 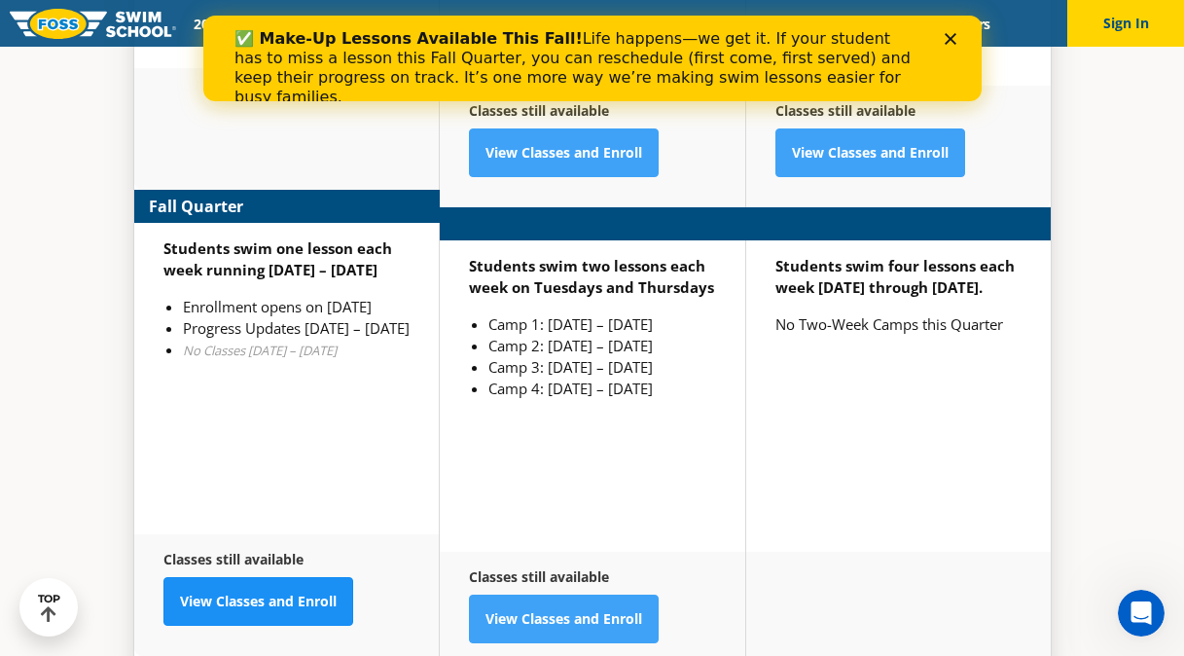 I want to click on a: 2025 Calendar, so click(x=237, y=23).